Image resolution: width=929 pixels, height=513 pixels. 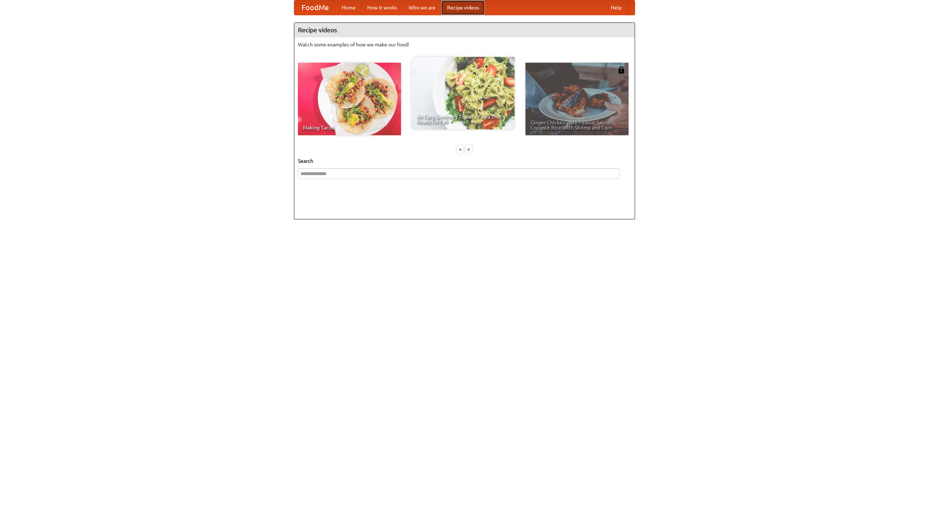 What do you see at coordinates (621, 70) in the screenshot?
I see `img: 483408.png` at bounding box center [621, 70].